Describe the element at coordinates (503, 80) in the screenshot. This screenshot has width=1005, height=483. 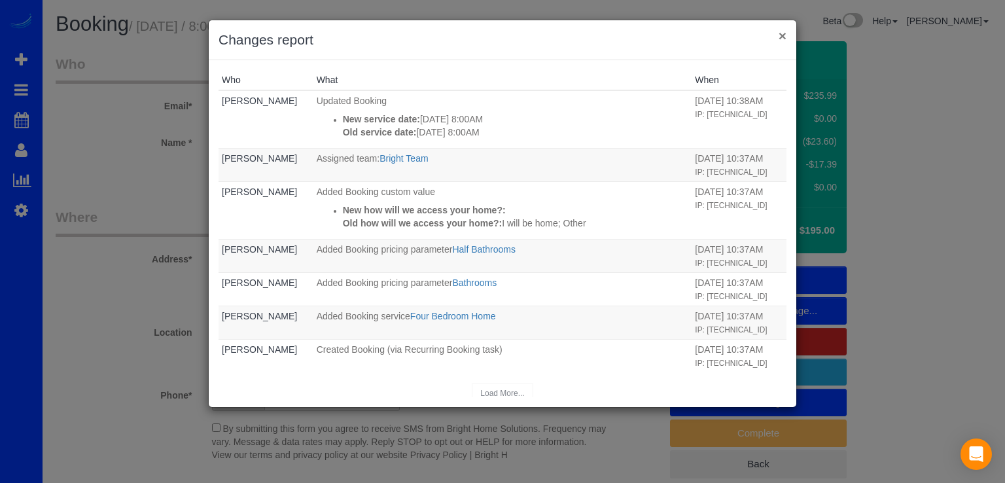
I see `th: What` at that location.